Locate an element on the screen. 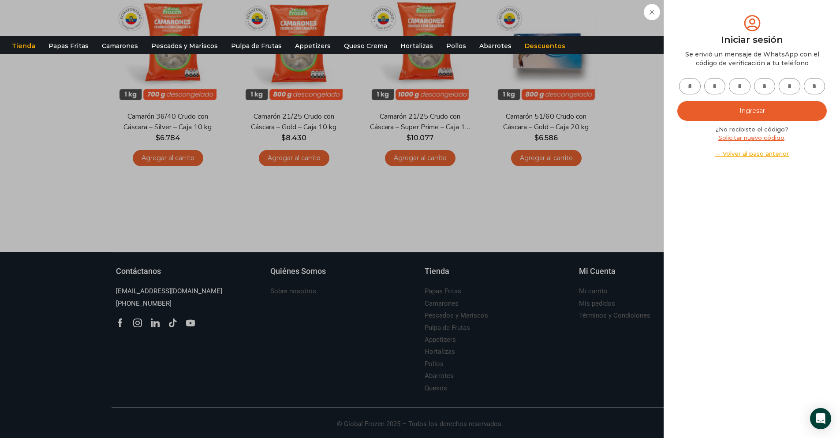 The width and height of the screenshot is (840, 438). a: Solicitar nuevo código is located at coordinates (752, 138).